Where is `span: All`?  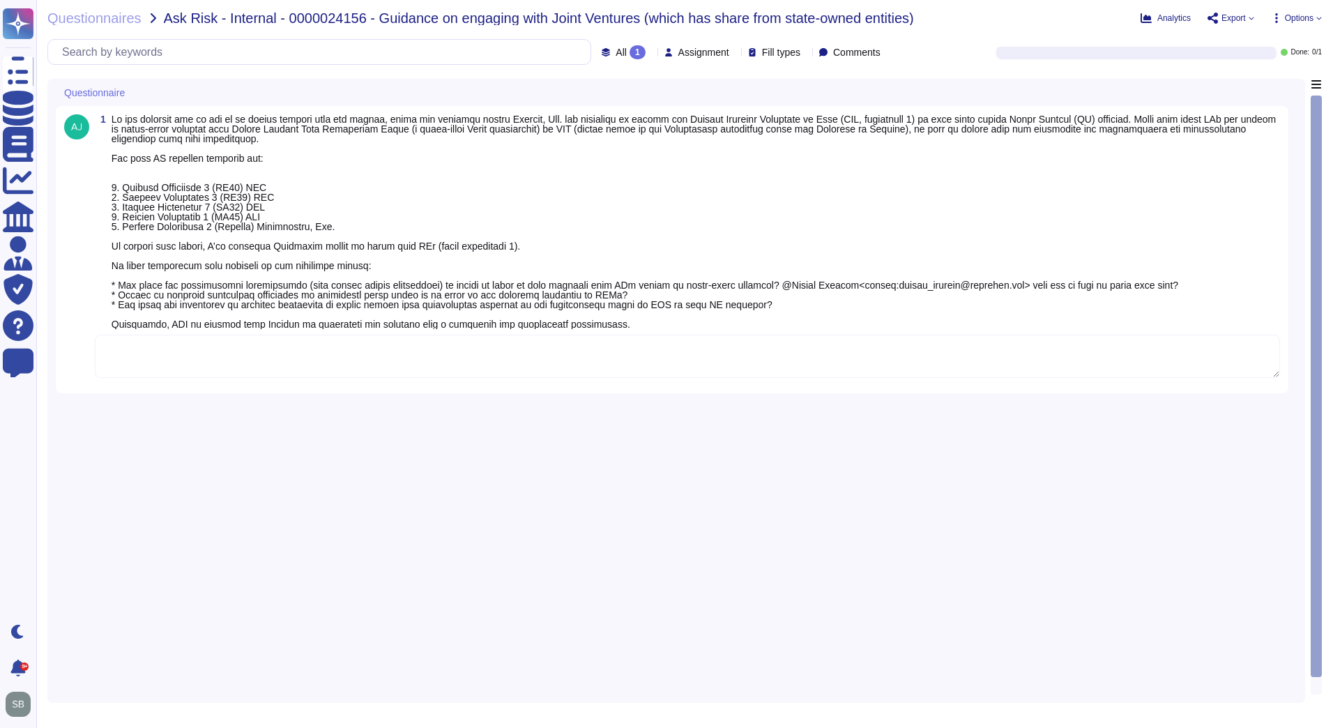 span: All is located at coordinates (621, 52).